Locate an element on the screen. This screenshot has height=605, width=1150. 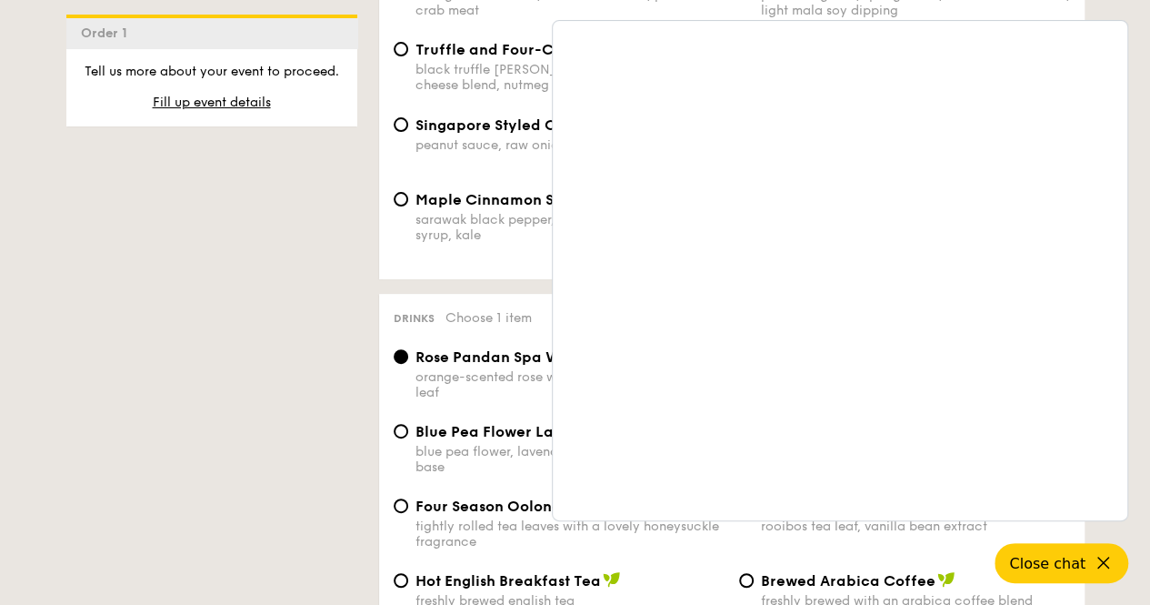
div: sarawak black pepper, cinnamon-infused maple syrup, kale is located at coordinates (570, 227).